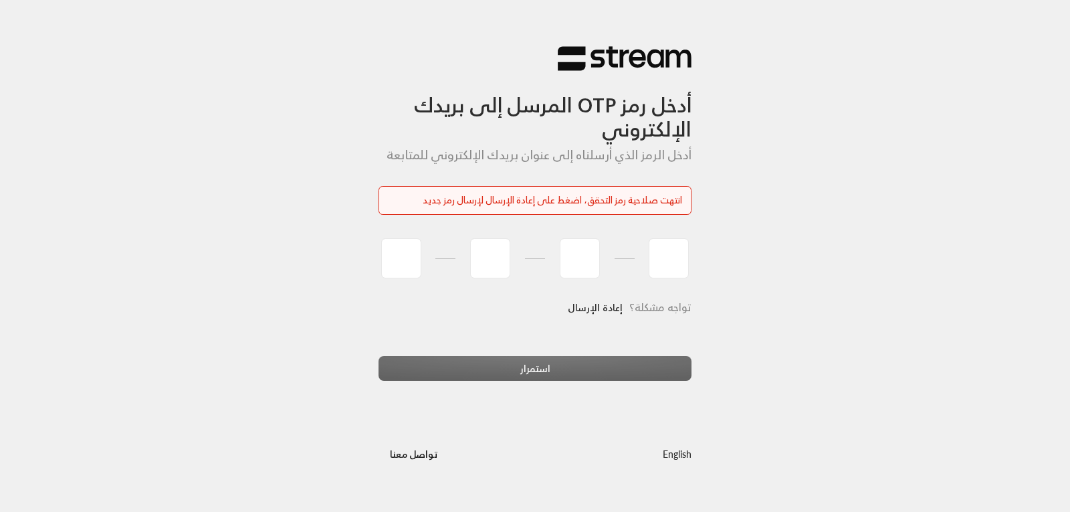 This screenshot has width=1070, height=512. I want to click on h5: أدخل الرمز الذي أرسلناه إلى عنوان بريدك الإلكتروني للمتابعة, so click(535, 155).